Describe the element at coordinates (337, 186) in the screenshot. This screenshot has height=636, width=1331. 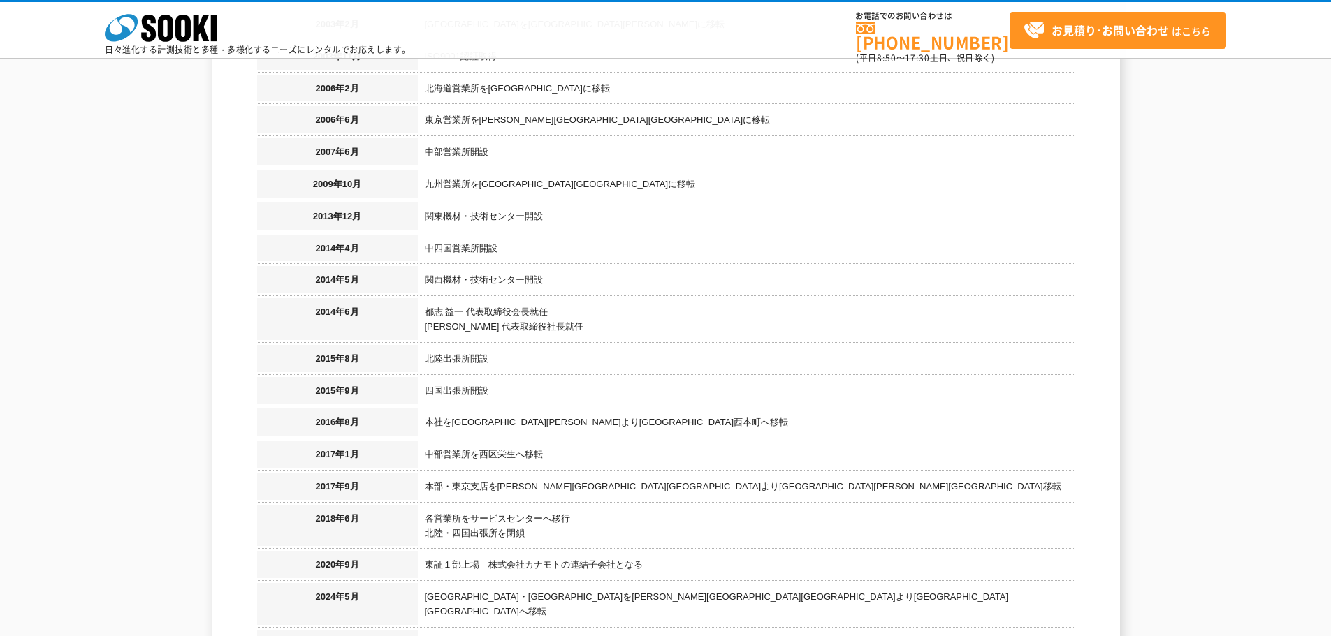
I see `th: 2009年10月` at that location.